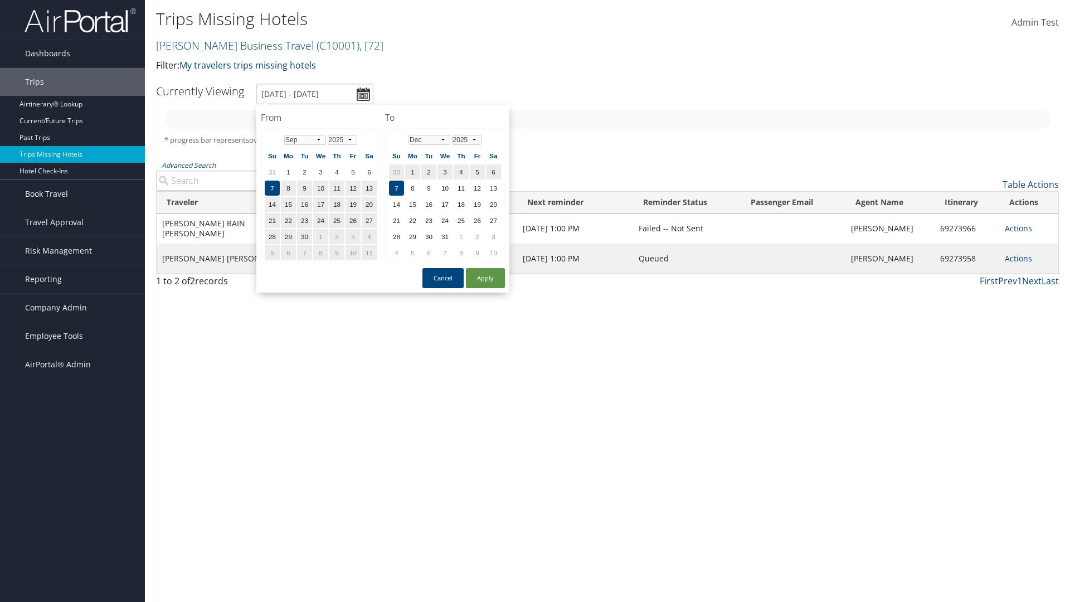 Image resolution: width=1070 pixels, height=602 pixels. Describe the element at coordinates (43, 279) in the screenshot. I see `span: Reporting` at that location.